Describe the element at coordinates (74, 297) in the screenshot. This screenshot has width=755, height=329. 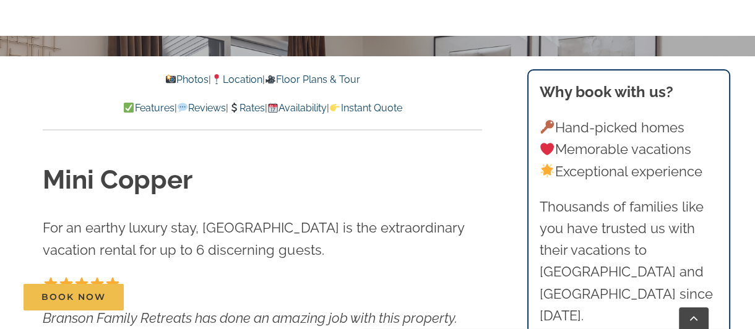
I see `a: Book Now` at that location.